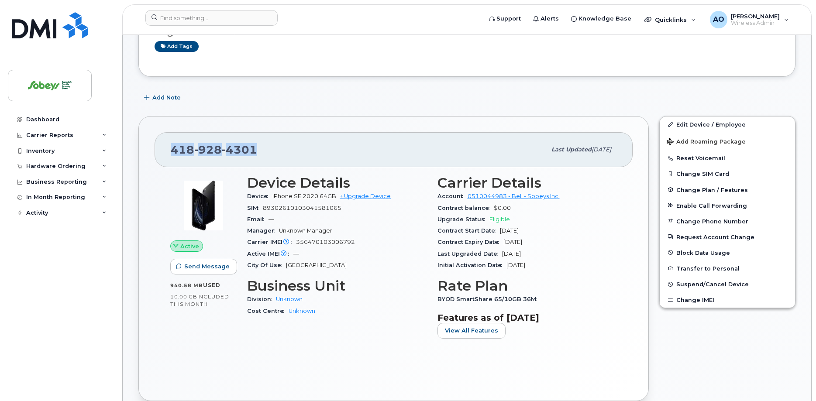 The height and width of the screenshot is (401, 816). Describe the element at coordinates (471, 330) in the screenshot. I see `span: View All Features` at that location.